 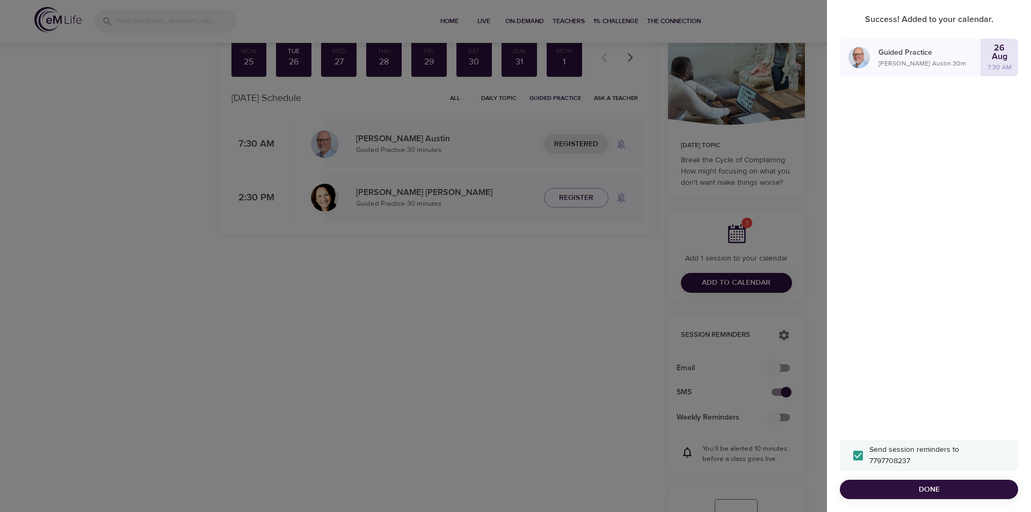 What do you see at coordinates (929, 53) in the screenshot?
I see `p: Guided Practice` at bounding box center [929, 53].